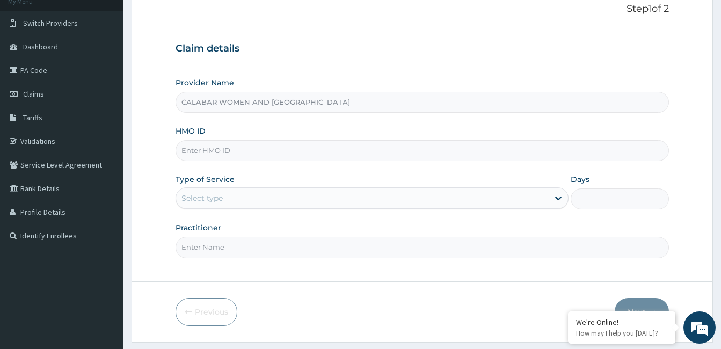 The height and width of the screenshot is (349, 721). I want to click on span: Claims, so click(33, 94).